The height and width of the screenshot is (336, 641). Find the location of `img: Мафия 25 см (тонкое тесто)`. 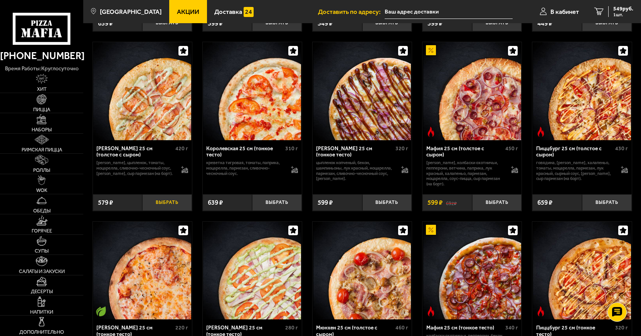

img: Мафия 25 см (тонкое тесто) is located at coordinates (472, 270).